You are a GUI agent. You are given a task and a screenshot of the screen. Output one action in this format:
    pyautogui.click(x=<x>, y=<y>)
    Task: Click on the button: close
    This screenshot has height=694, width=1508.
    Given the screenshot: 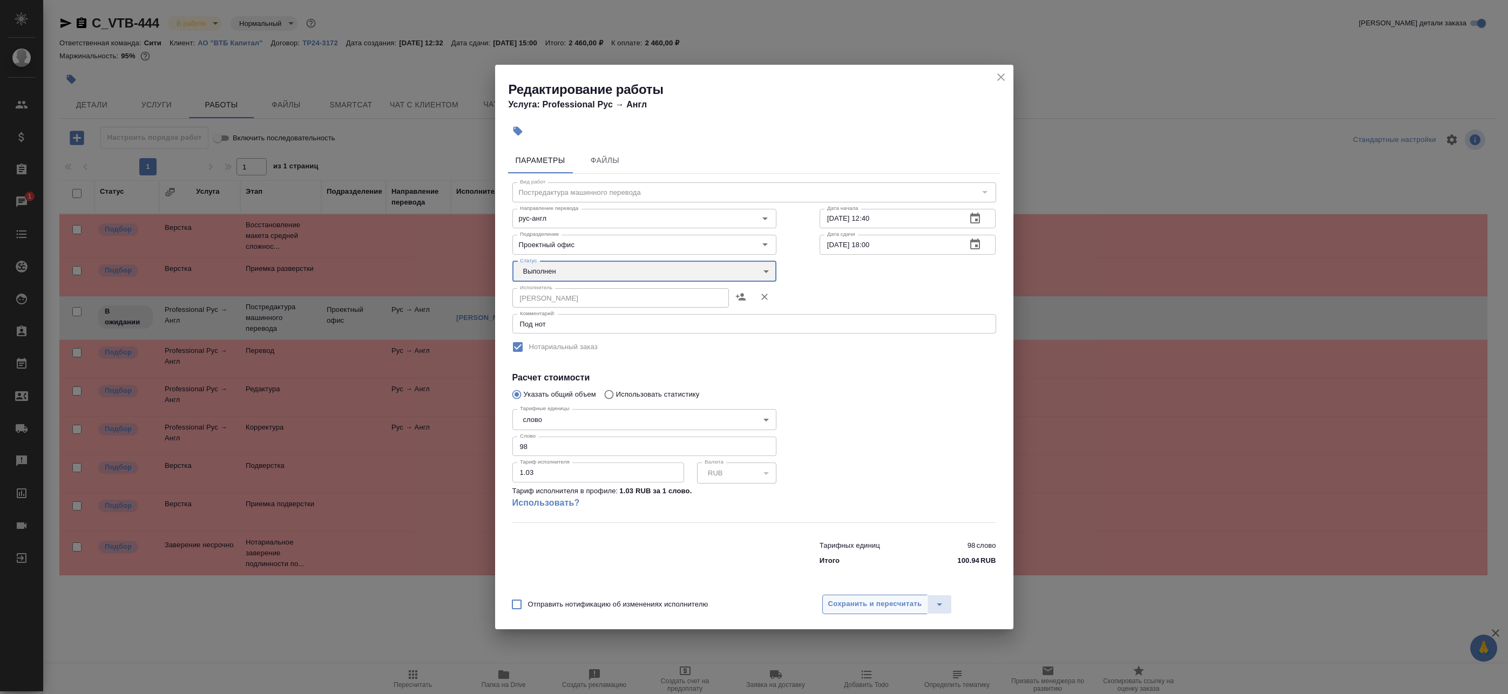 What is the action you would take?
    pyautogui.click(x=1001, y=77)
    